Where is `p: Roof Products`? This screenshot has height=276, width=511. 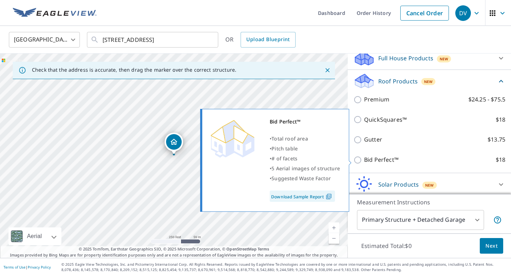
p: Roof Products is located at coordinates (398, 81).